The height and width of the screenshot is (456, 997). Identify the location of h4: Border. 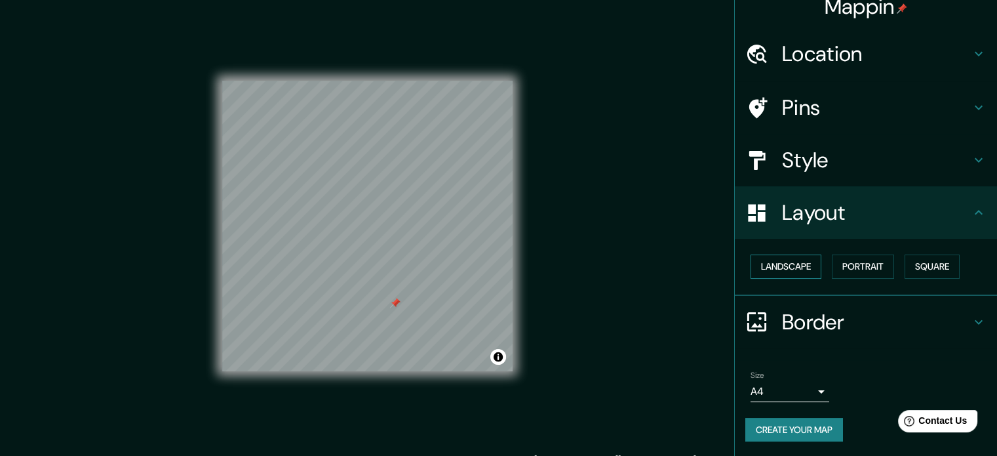
(876, 322).